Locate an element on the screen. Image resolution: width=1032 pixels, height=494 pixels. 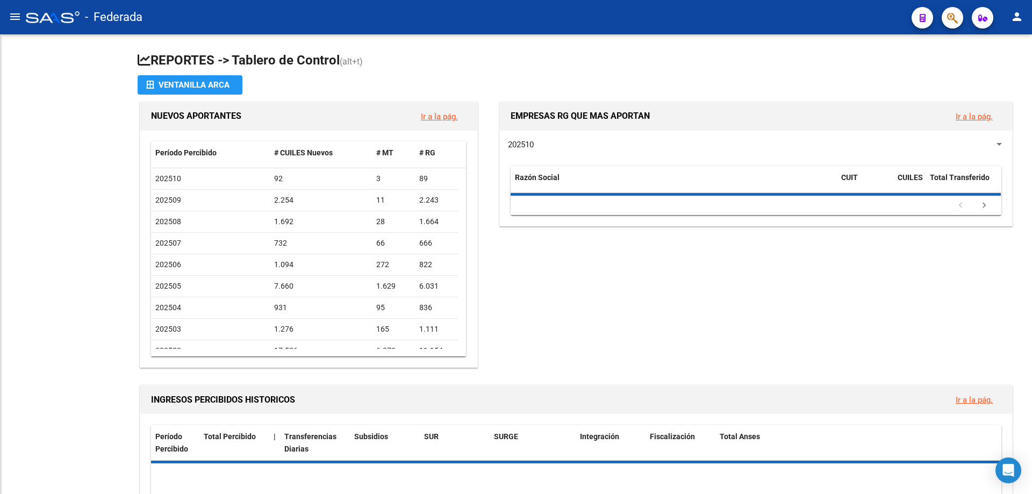
span: Subsidios is located at coordinates (371, 436).